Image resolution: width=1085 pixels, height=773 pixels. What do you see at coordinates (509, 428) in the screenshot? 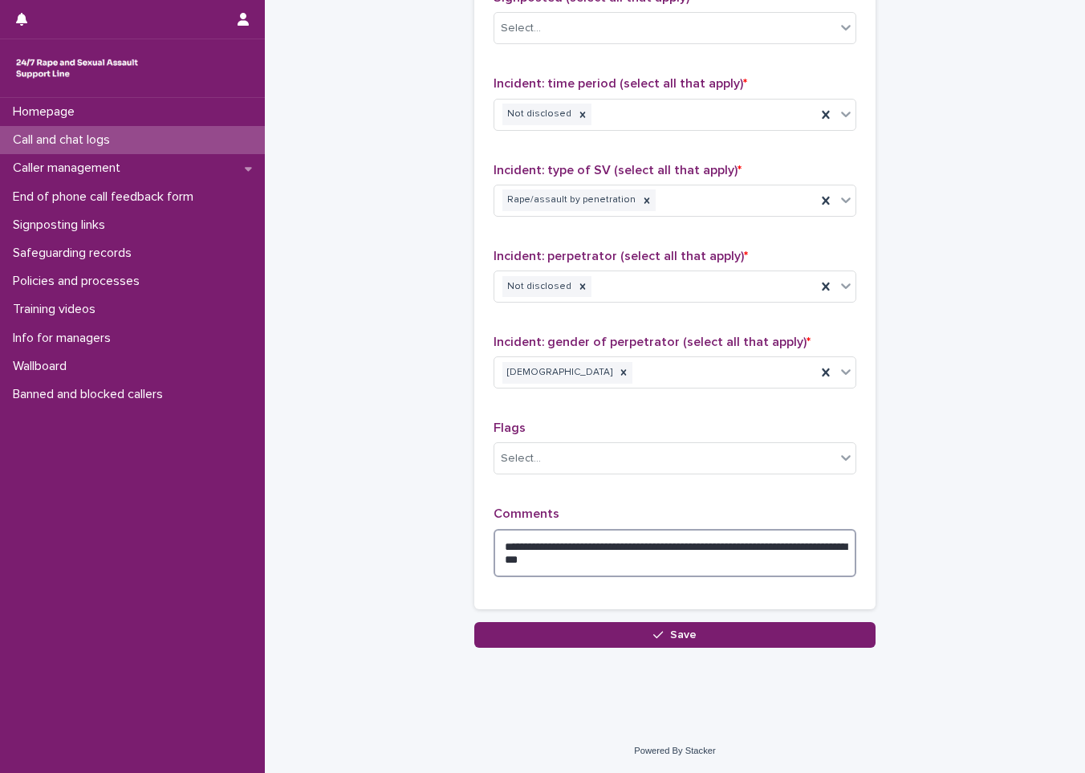
I see `span: Flags` at bounding box center [509, 428].